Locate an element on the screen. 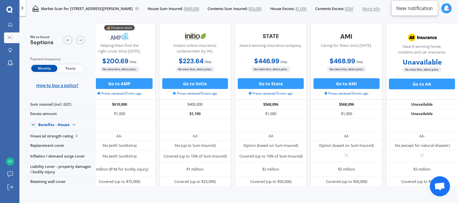  span: How to buy a policy? is located at coordinates (57, 85).